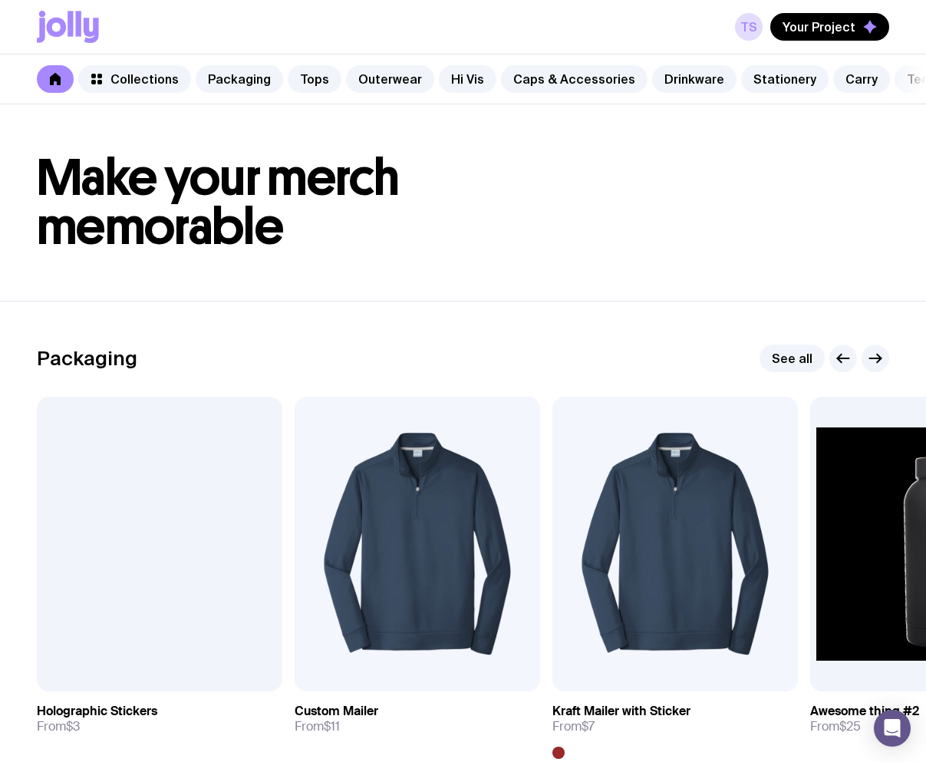 The height and width of the screenshot is (762, 926). What do you see at coordinates (87, 358) in the screenshot?
I see `h2: Packaging` at bounding box center [87, 358].